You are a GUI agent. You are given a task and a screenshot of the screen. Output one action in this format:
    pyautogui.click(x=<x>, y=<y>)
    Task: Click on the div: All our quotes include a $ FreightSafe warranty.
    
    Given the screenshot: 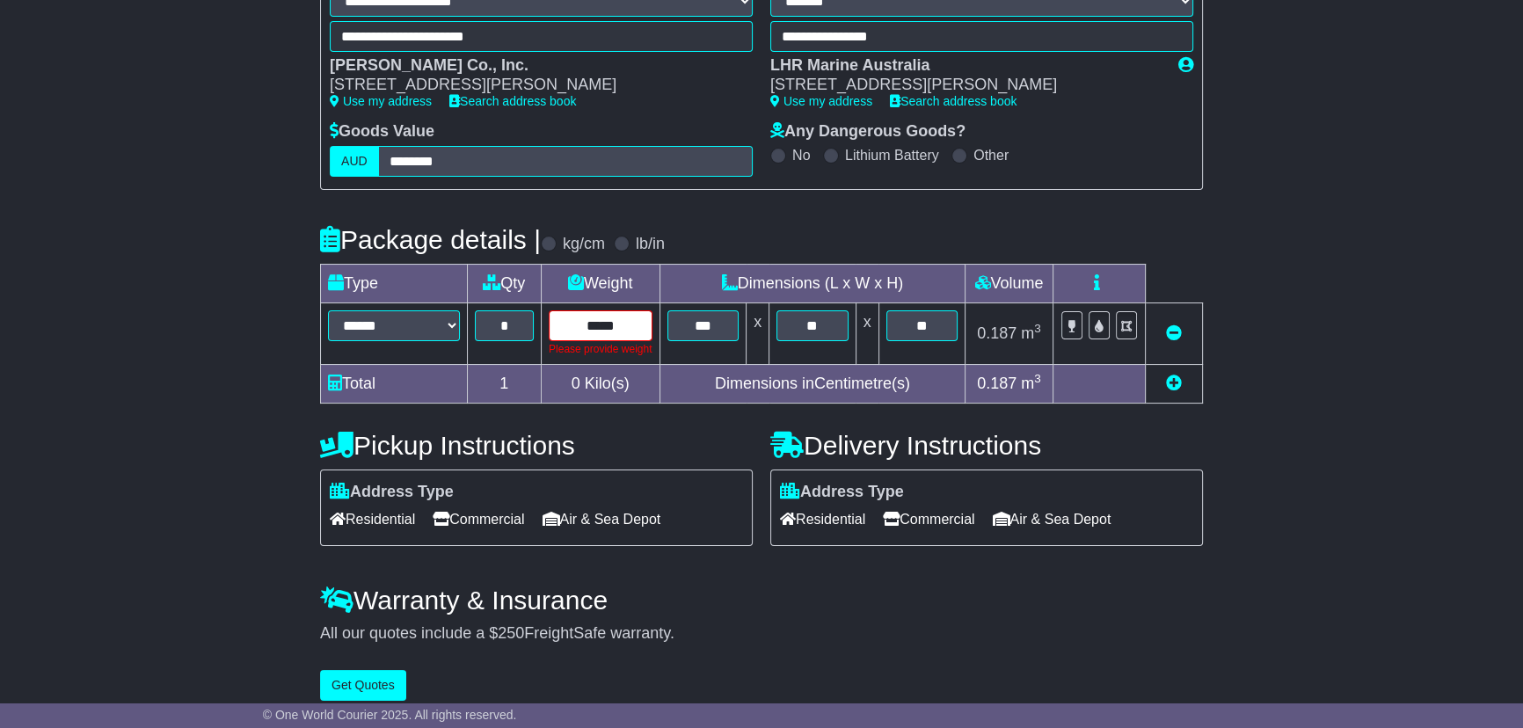 What is the action you would take?
    pyautogui.click(x=762, y=634)
    